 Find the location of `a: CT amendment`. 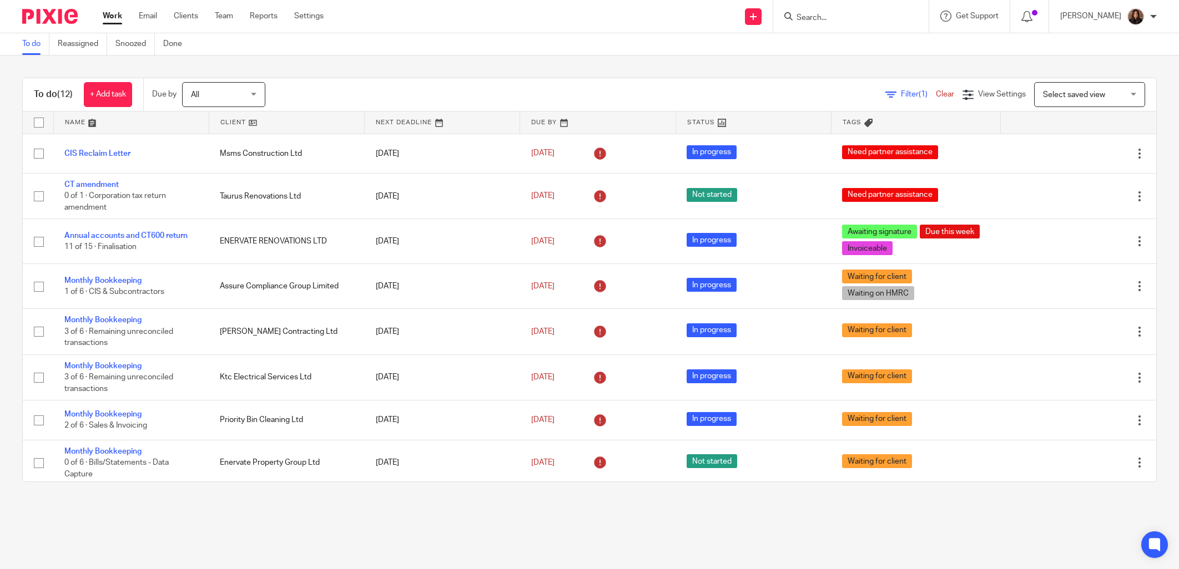

a: CT amendment is located at coordinates (92, 185).